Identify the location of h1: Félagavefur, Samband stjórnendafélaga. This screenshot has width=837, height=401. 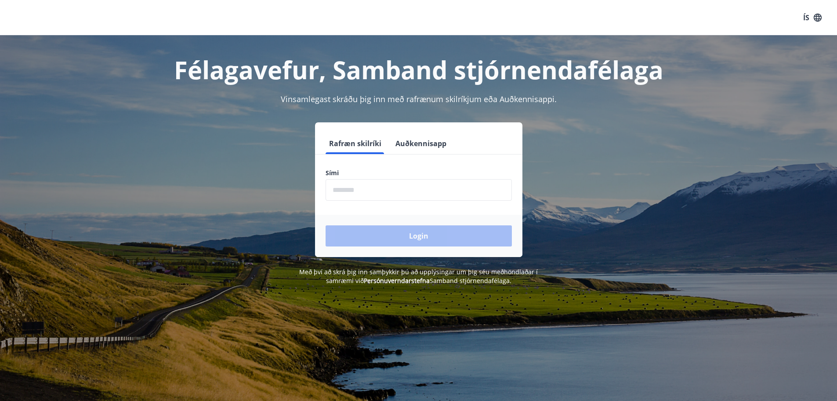
(419, 69).